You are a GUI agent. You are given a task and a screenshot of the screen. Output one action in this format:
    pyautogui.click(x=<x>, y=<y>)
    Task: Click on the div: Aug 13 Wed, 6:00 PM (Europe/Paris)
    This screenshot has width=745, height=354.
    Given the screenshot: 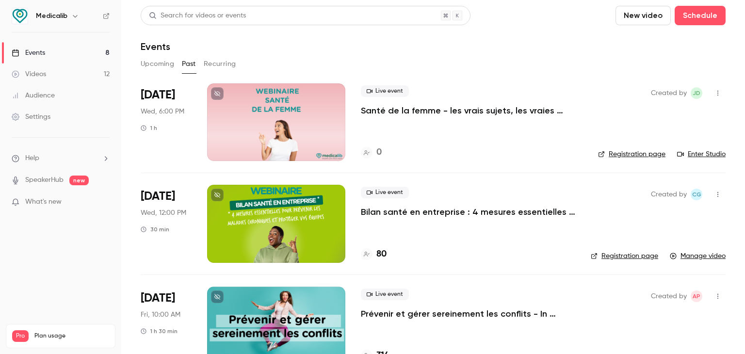 What is the action you would take?
    pyautogui.click(x=166, y=122)
    